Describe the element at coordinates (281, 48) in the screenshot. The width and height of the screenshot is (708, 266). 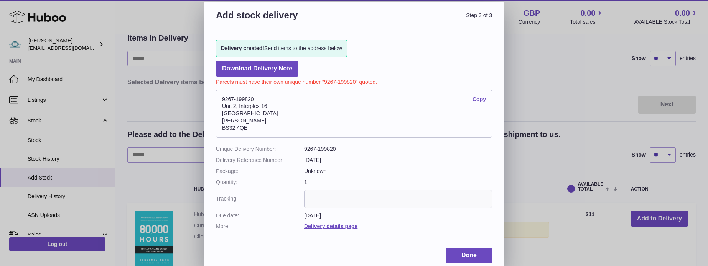
I see `span: Send items to the address below` at that location.